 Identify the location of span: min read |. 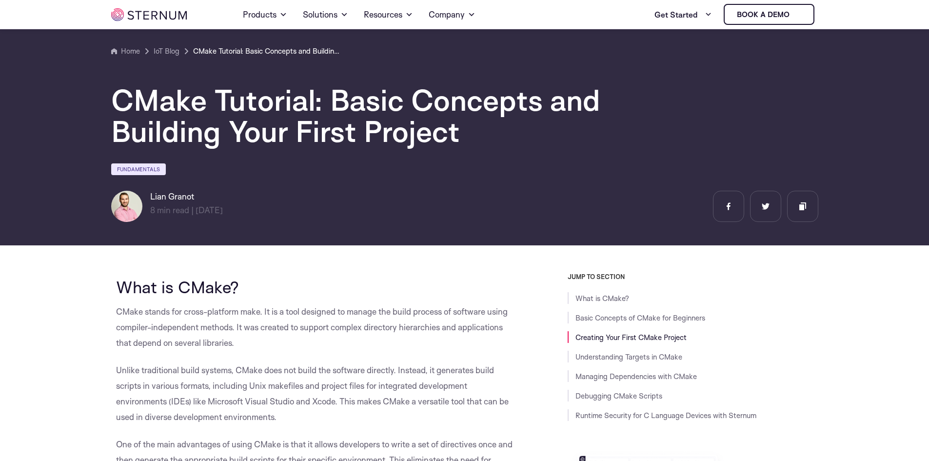
(172, 210).